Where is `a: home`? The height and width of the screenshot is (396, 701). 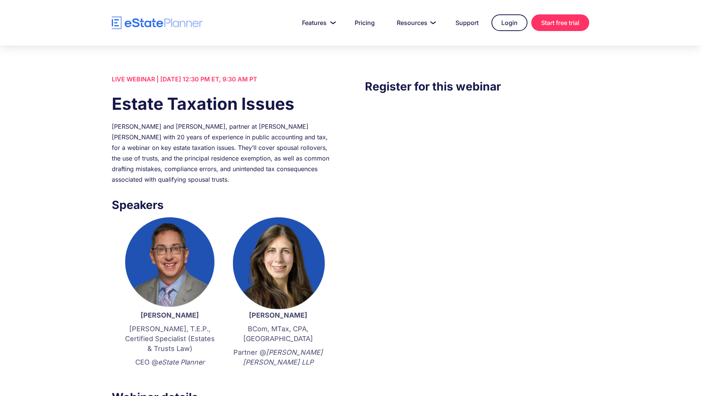 a: home is located at coordinates (157, 23).